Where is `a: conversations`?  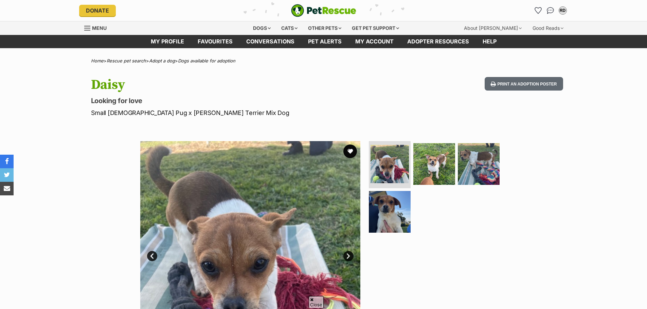
a: conversations is located at coordinates (270, 41).